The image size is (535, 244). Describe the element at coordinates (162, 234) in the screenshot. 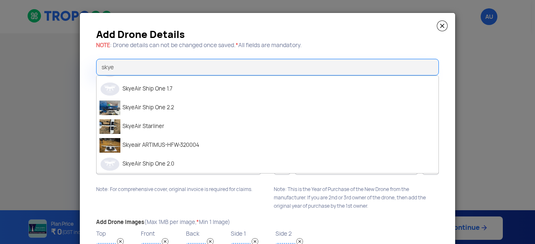

I see `p: Front` at that location.